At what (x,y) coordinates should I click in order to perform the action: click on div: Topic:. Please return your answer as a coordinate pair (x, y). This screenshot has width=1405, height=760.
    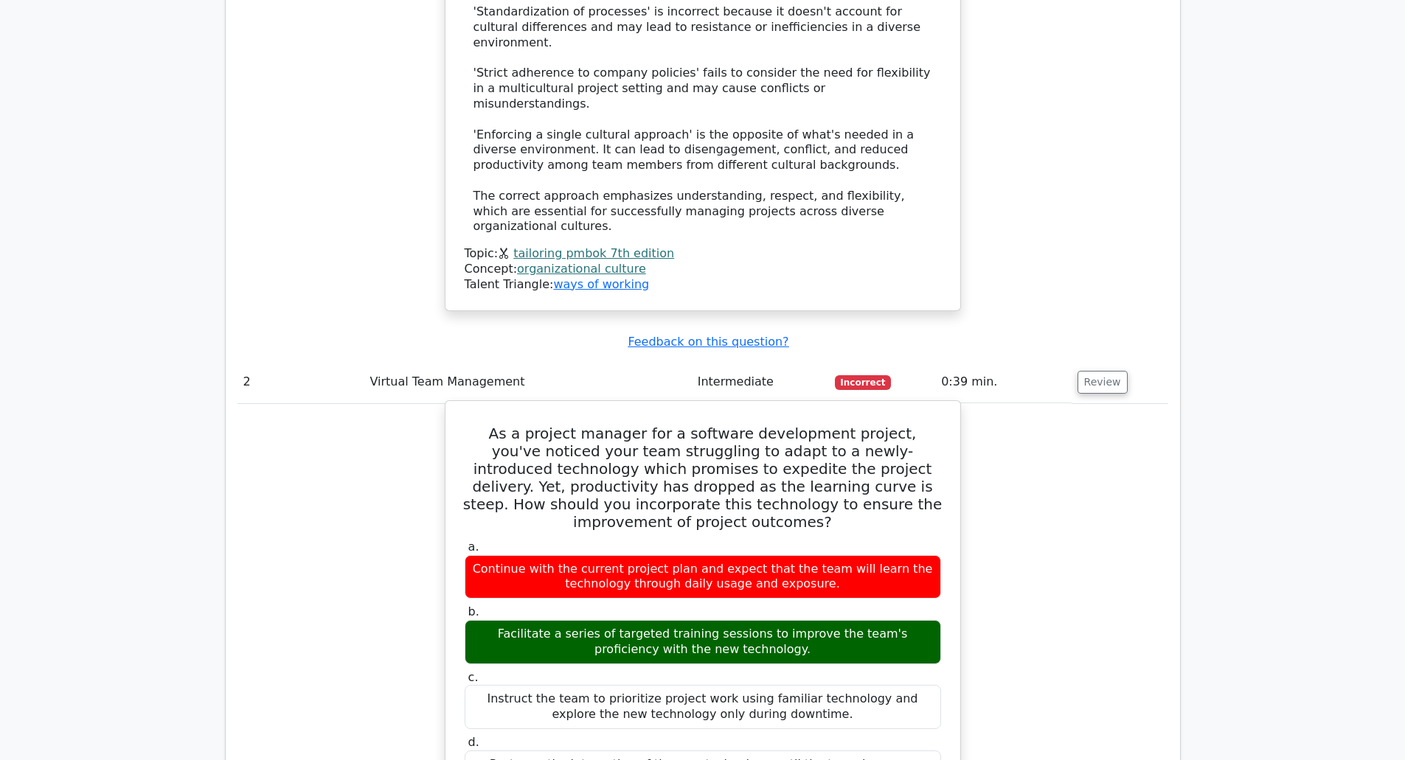
    Looking at the image, I should click on (703, 254).